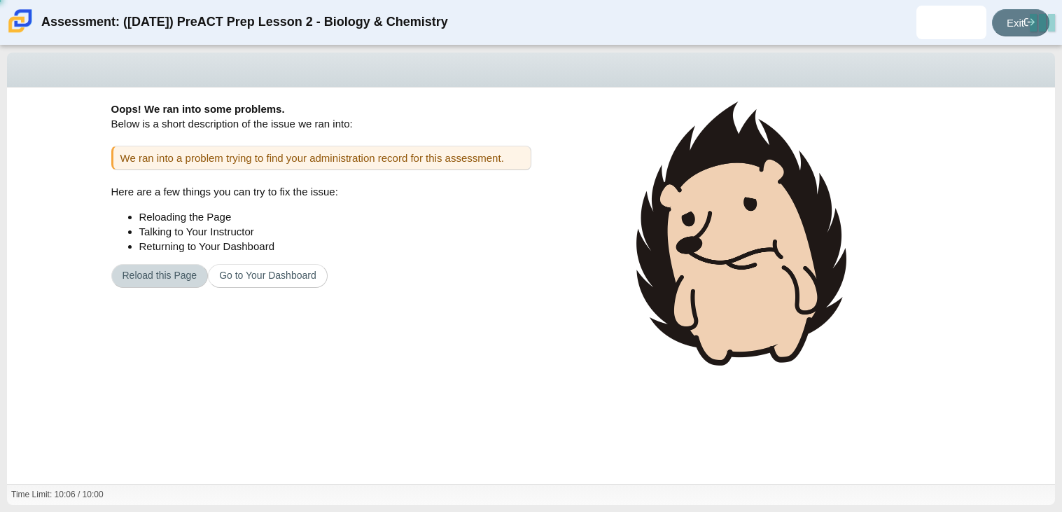 This screenshot has height=512, width=1062. What do you see at coordinates (160, 276) in the screenshot?
I see `button: Reload this Page` at bounding box center [160, 276].